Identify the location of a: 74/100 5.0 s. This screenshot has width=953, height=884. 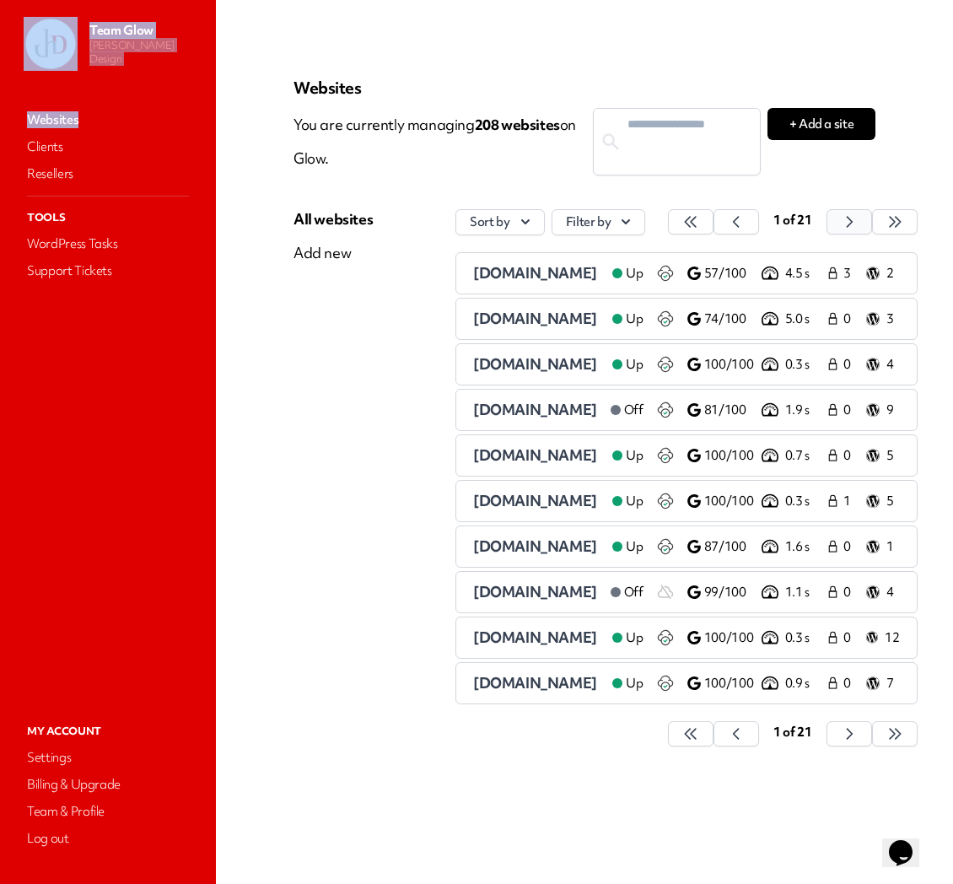
(756, 319).